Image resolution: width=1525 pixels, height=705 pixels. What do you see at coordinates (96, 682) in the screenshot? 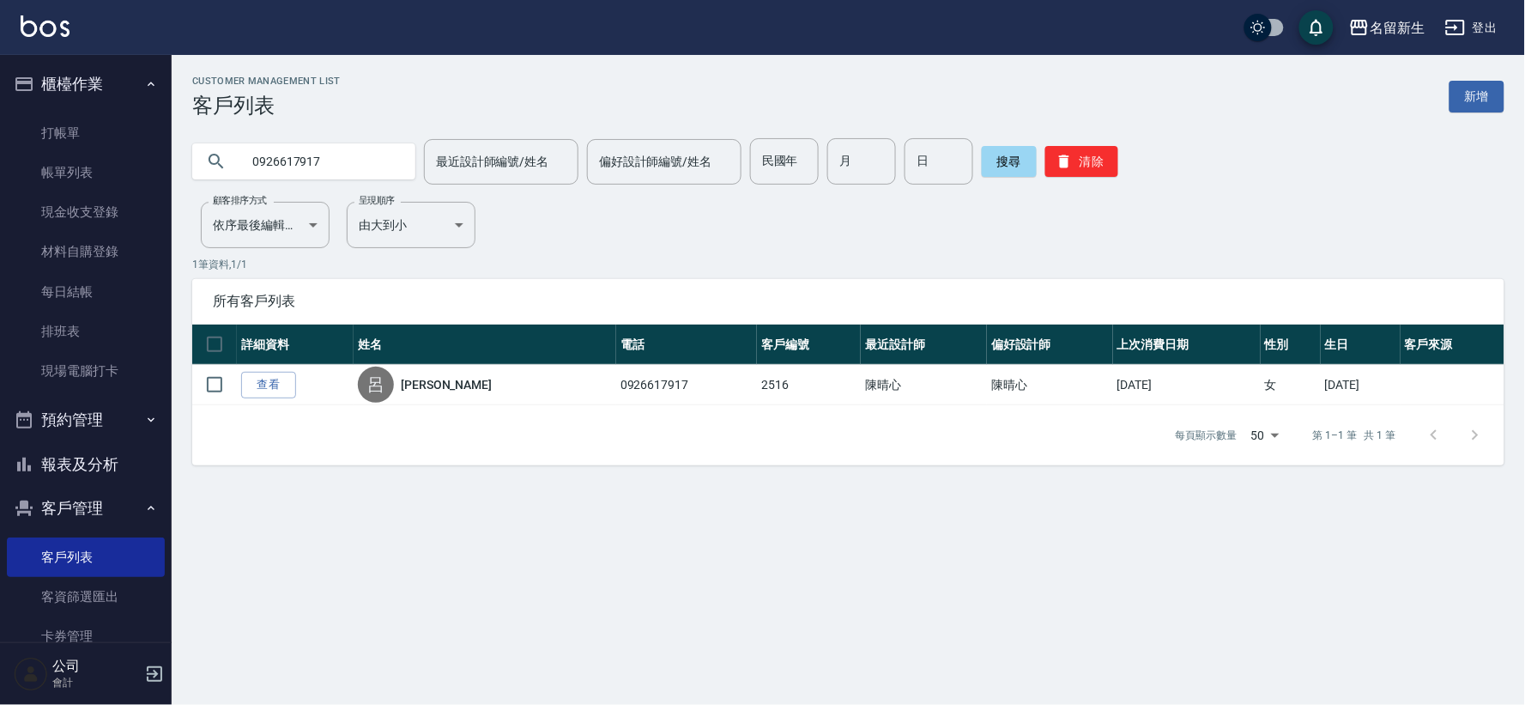
I see `p: 會計` at bounding box center [96, 682].